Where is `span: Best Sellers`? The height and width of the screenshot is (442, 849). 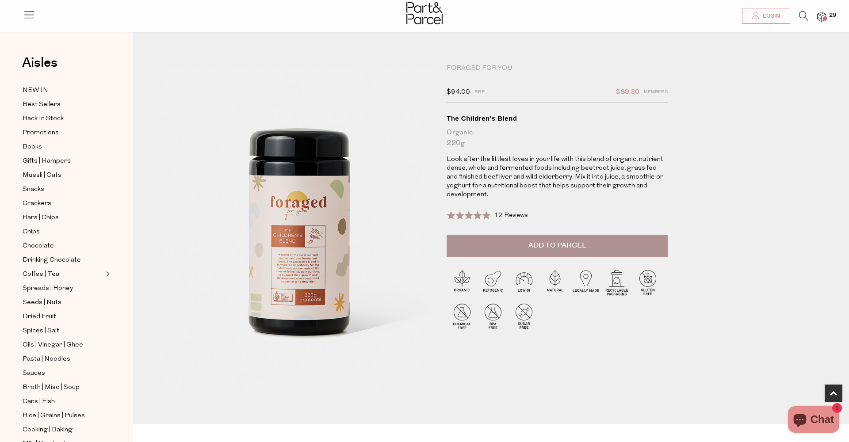 span: Best Sellers is located at coordinates (42, 105).